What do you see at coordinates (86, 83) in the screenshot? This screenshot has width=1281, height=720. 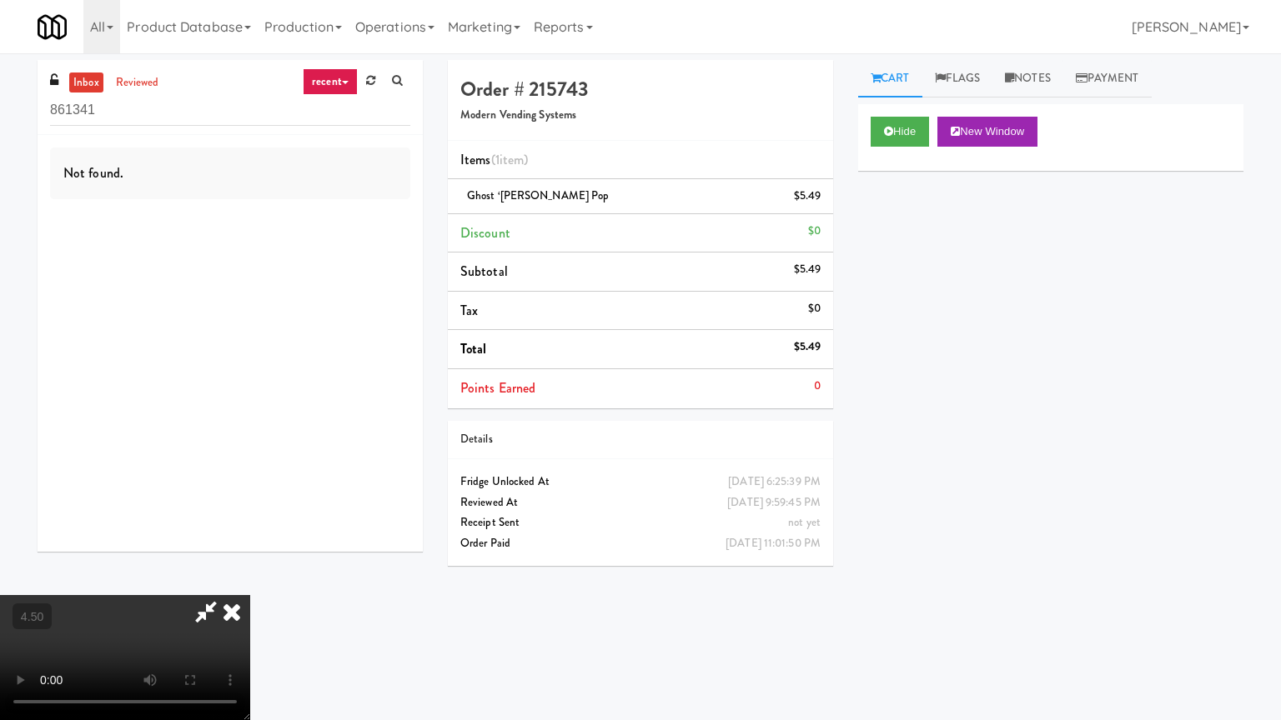 I see `a: inbox` at bounding box center [86, 83].